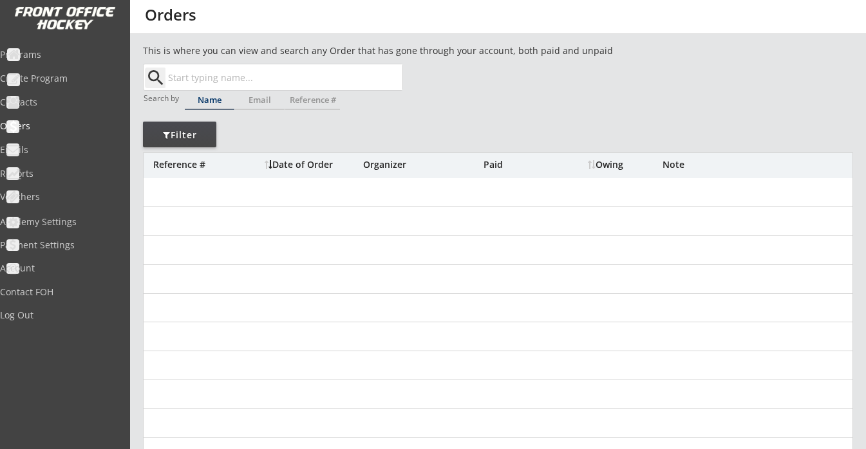  I want to click on div: Email, so click(259, 100).